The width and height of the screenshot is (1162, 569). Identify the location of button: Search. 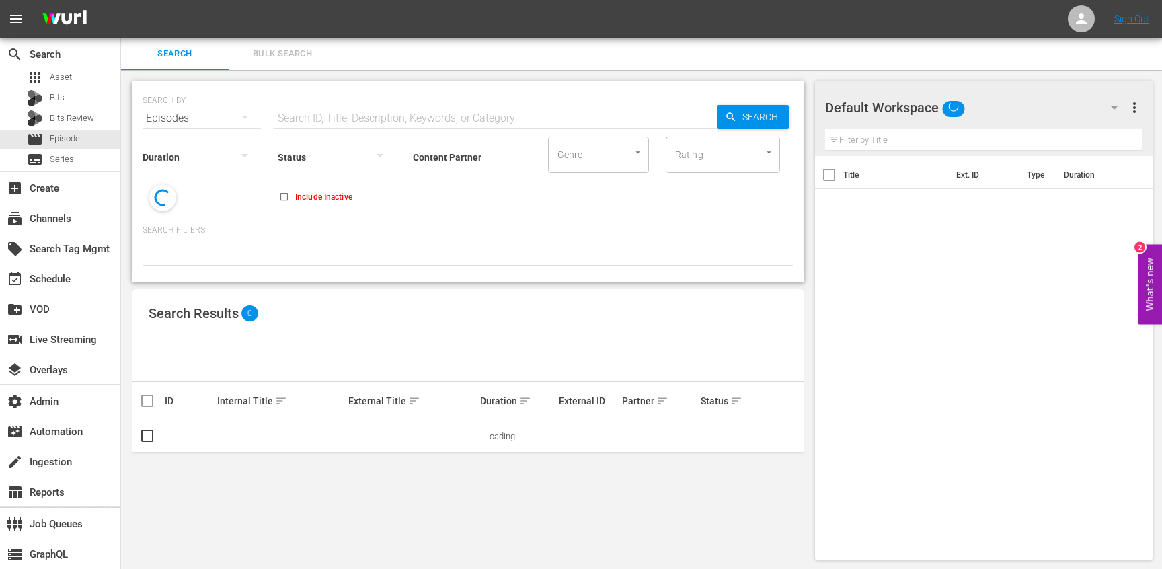
(753, 117).